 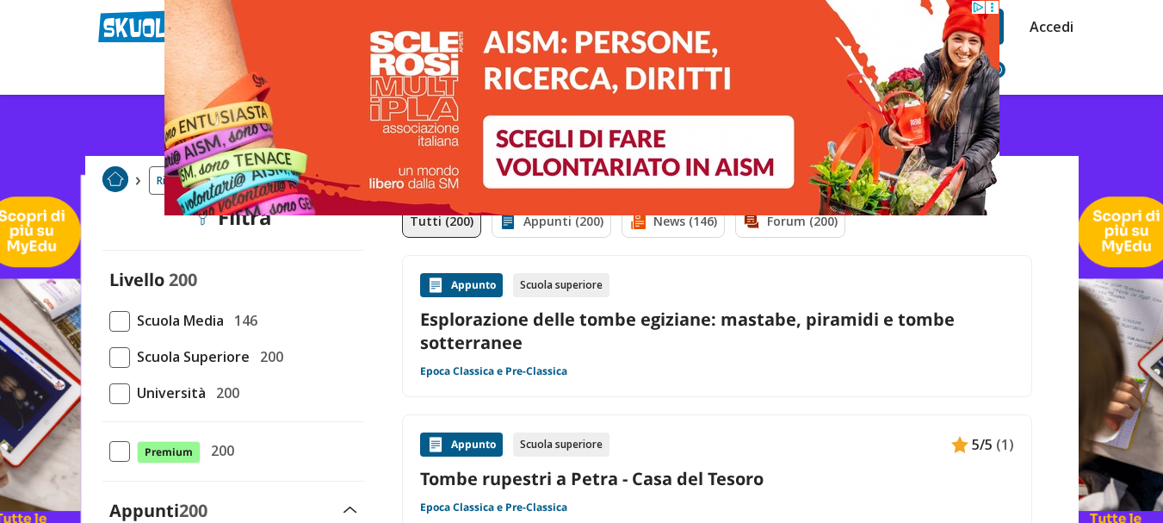 What do you see at coordinates (115, 179) in the screenshot?
I see `img: Home` at bounding box center [115, 179].